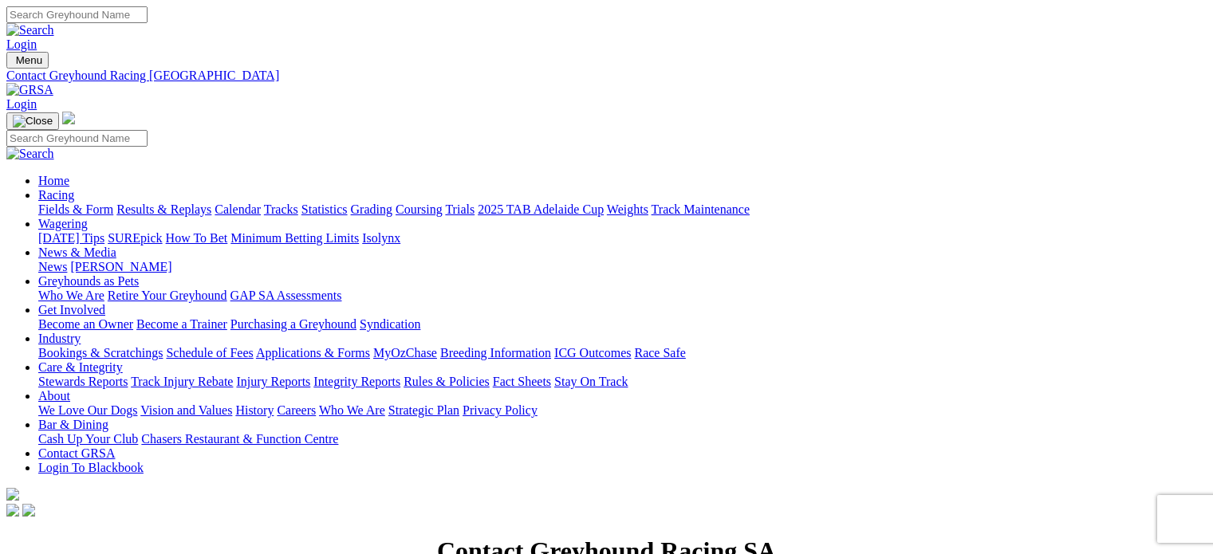 Image resolution: width=1213 pixels, height=554 pixels. I want to click on a: Race Safe, so click(659, 352).